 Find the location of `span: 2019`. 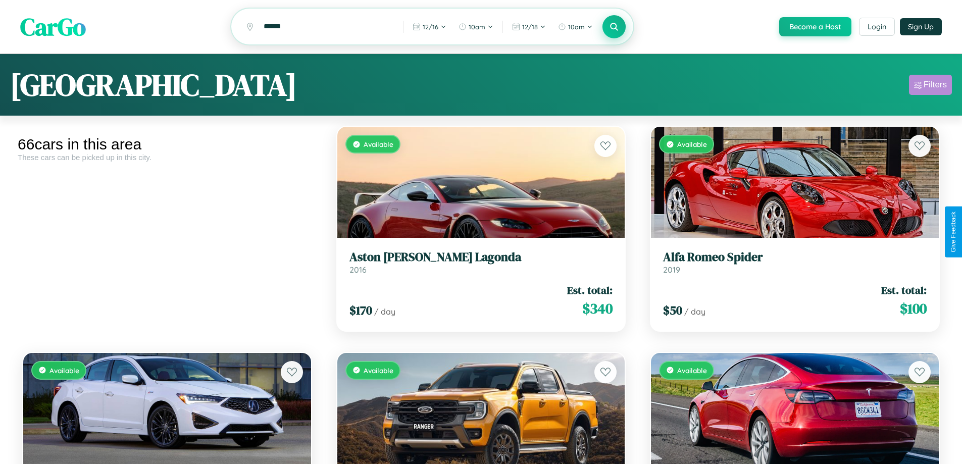

span: 2019 is located at coordinates (672, 270).